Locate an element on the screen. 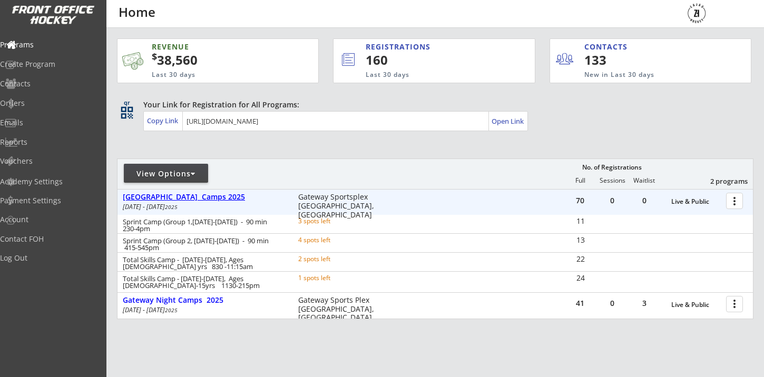 The height and width of the screenshot is (377, 764). div: Your Link for Registration for All Programs: is located at coordinates (432, 105).